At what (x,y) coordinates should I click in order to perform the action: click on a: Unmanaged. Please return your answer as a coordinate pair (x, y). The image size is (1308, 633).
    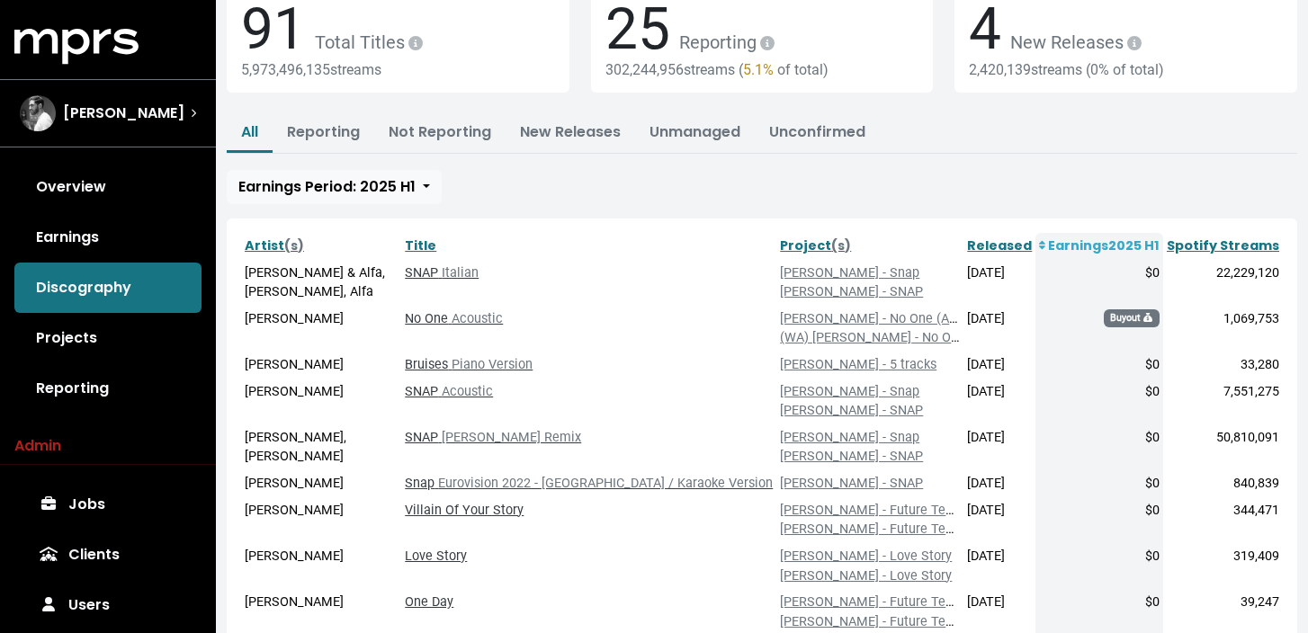
    Looking at the image, I should click on (695, 131).